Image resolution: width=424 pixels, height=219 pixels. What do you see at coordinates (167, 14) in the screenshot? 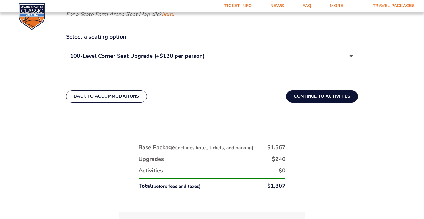
I see `a: here` at bounding box center [167, 14].